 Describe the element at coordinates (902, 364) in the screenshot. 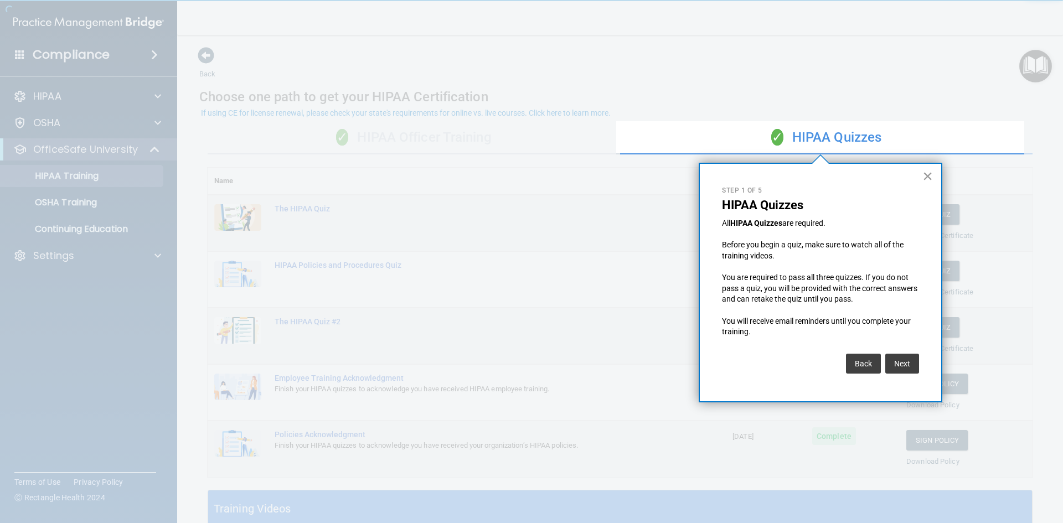

I see `button: Next` at that location.